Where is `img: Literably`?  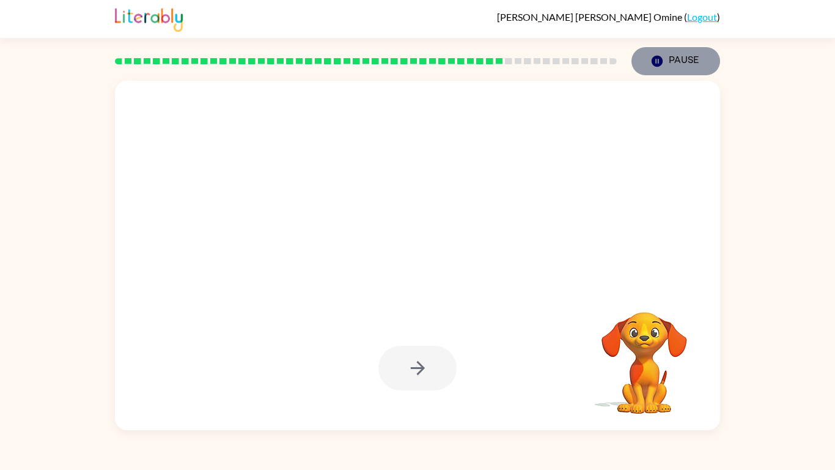 img: Literably is located at coordinates (149, 18).